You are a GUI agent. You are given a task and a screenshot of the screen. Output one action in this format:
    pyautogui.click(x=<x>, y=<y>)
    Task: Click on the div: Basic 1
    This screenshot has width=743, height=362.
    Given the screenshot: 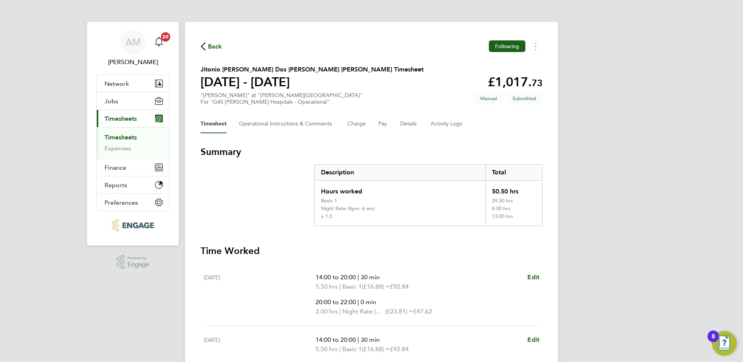 What is the action you would take?
    pyautogui.click(x=329, y=201)
    